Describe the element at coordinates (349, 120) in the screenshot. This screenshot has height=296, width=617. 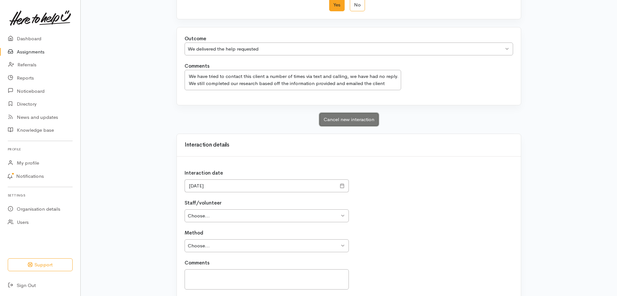
I see `button: Cancel new interaction` at that location.